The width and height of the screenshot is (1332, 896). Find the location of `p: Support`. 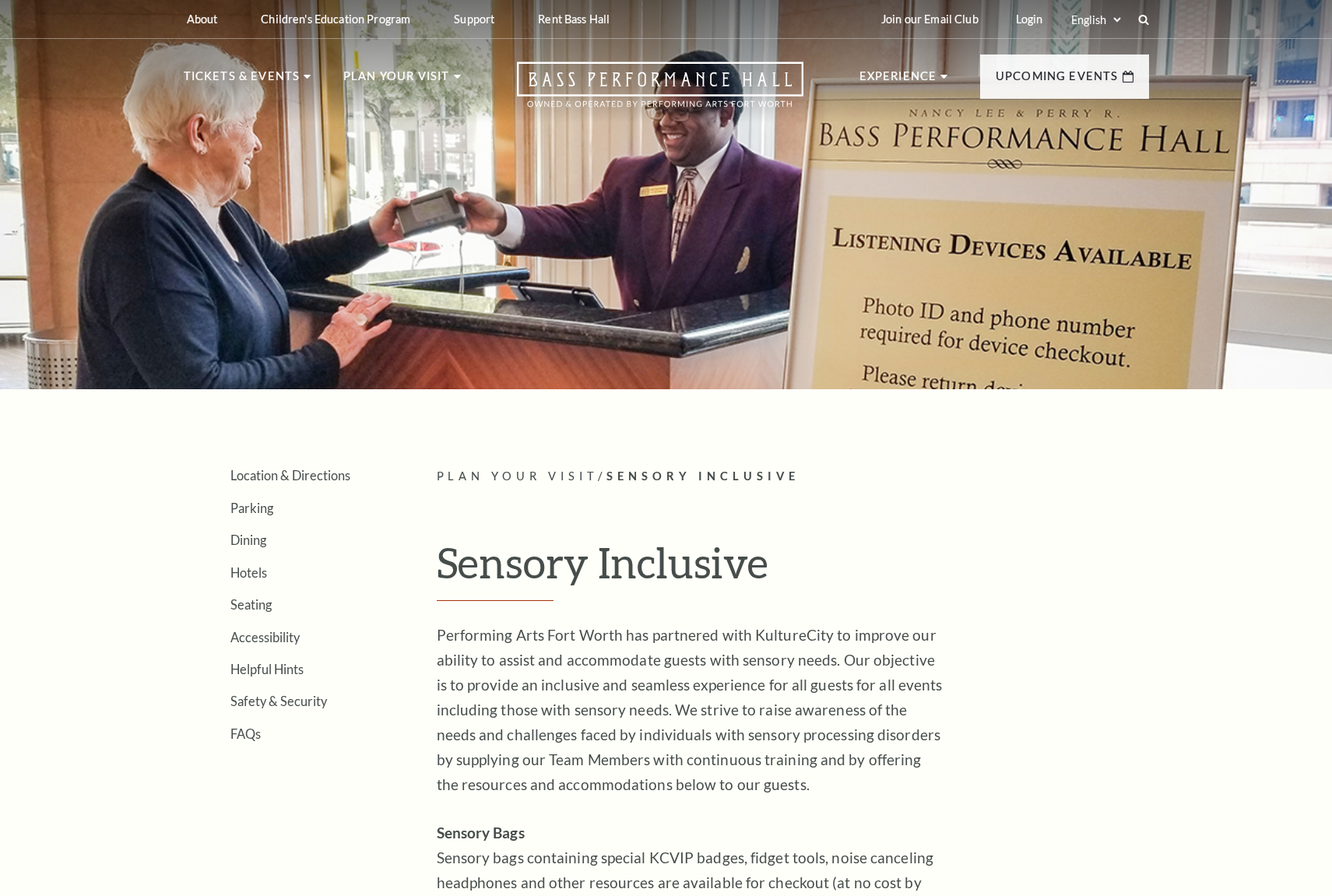

p: Support is located at coordinates (474, 19).